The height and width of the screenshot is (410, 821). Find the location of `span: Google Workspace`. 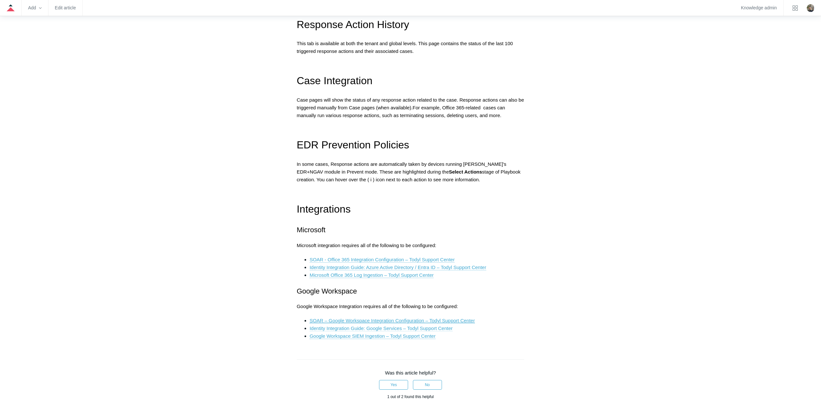

span: Google Workspace is located at coordinates (327, 291).